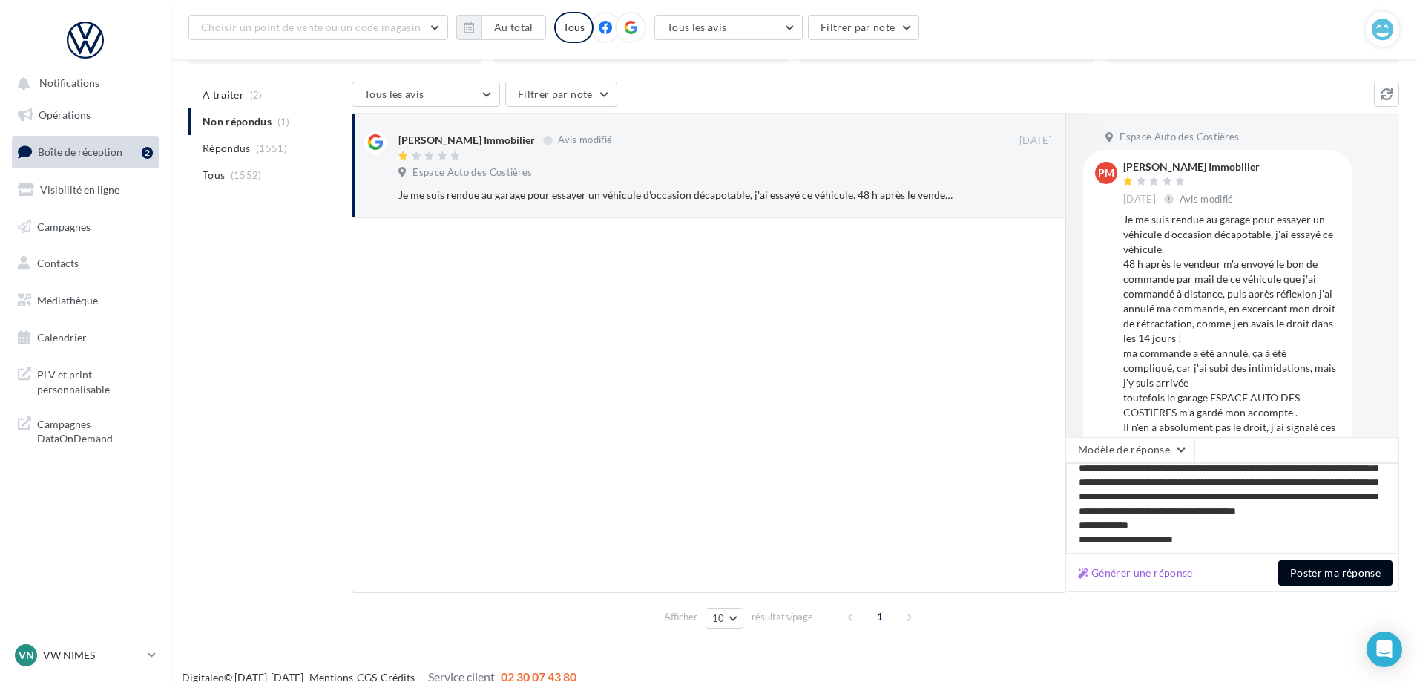  What do you see at coordinates (62, 337) in the screenshot?
I see `span: Calendrier` at bounding box center [62, 337].